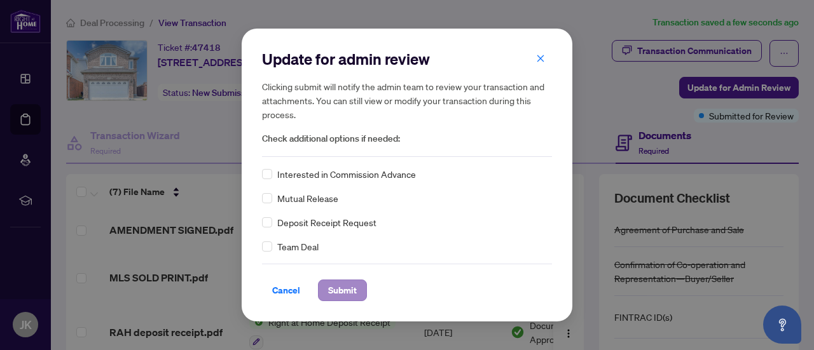  I want to click on span: Interested in Commission Advance, so click(346, 174).